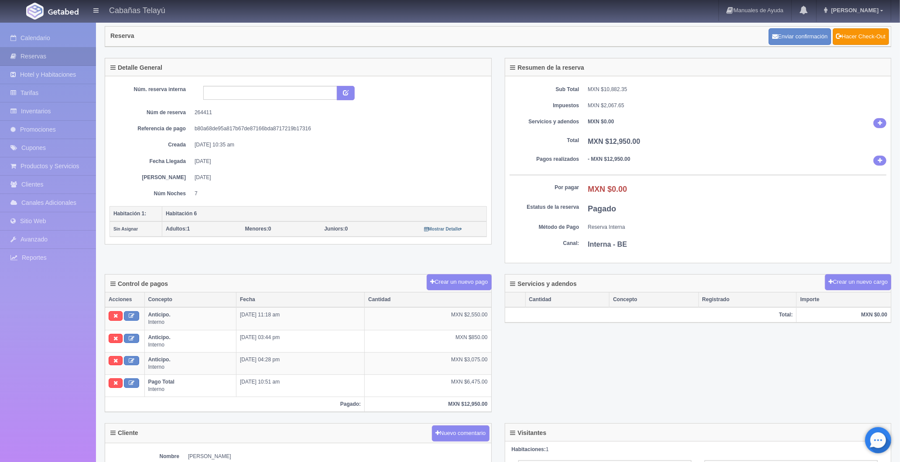  What do you see at coordinates (858, 282) in the screenshot?
I see `button: Crear un nuevo cargo` at bounding box center [858, 282].